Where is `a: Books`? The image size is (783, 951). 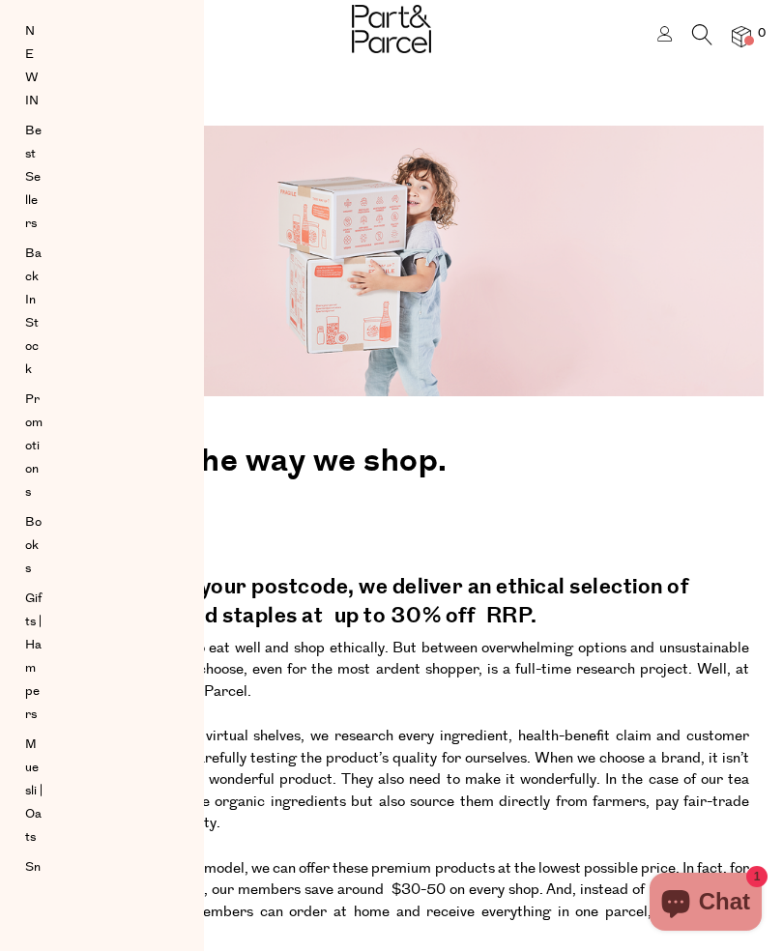
a: Books is located at coordinates (34, 545).